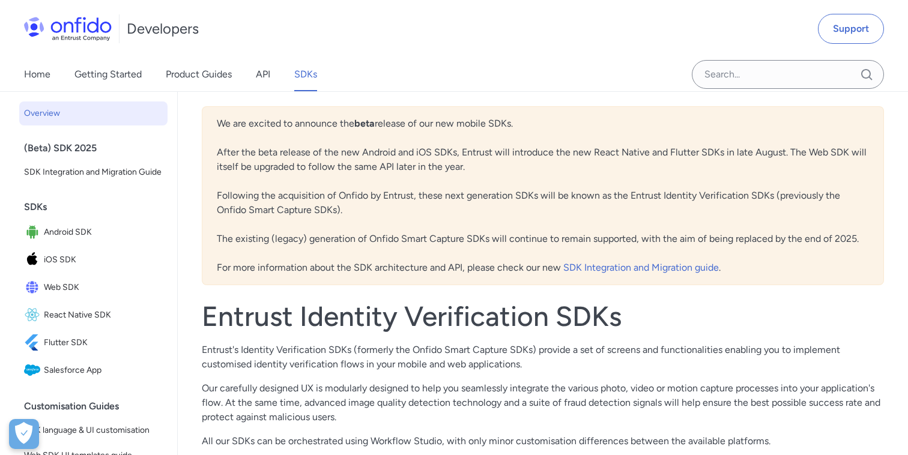 The image size is (908, 455). I want to click on a: API, so click(263, 74).